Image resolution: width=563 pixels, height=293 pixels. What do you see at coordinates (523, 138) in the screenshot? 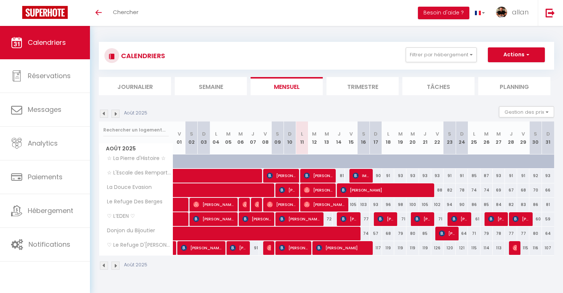
I see `th: 29` at bounding box center [523, 138].